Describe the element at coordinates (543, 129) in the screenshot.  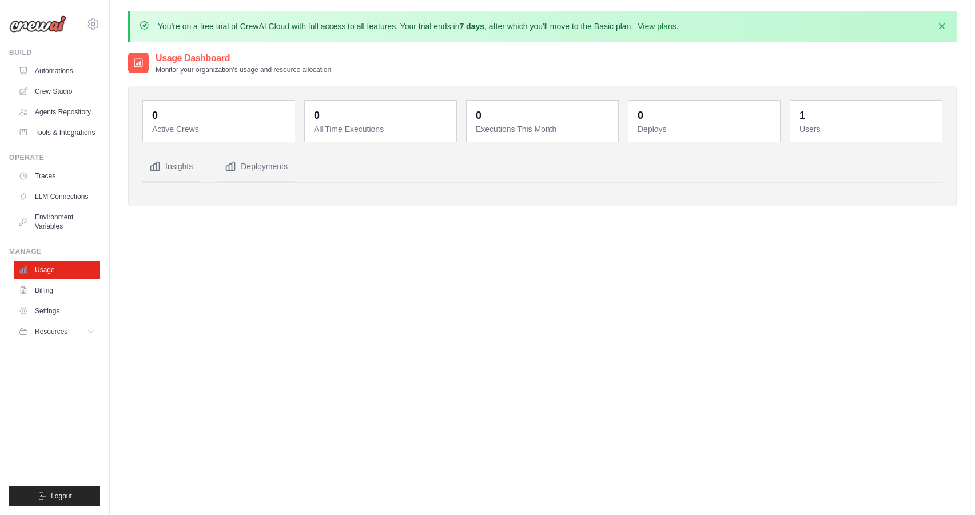
I see `dt: Executions This Month` at that location.